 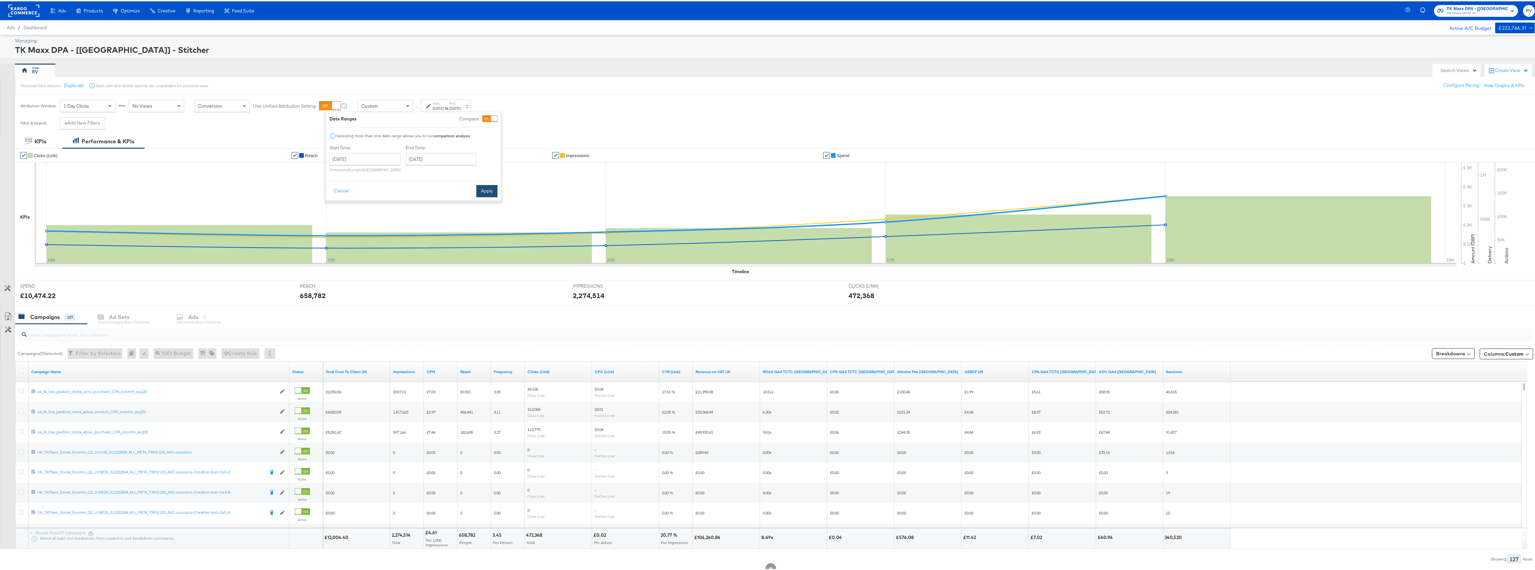 What do you see at coordinates (904, 430) in the screenshot?
I see `span: £244.35` at bounding box center [904, 430].